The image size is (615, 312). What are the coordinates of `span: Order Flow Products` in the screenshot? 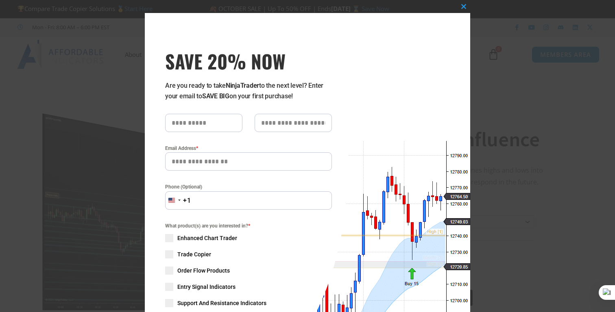 It's located at (203, 271).